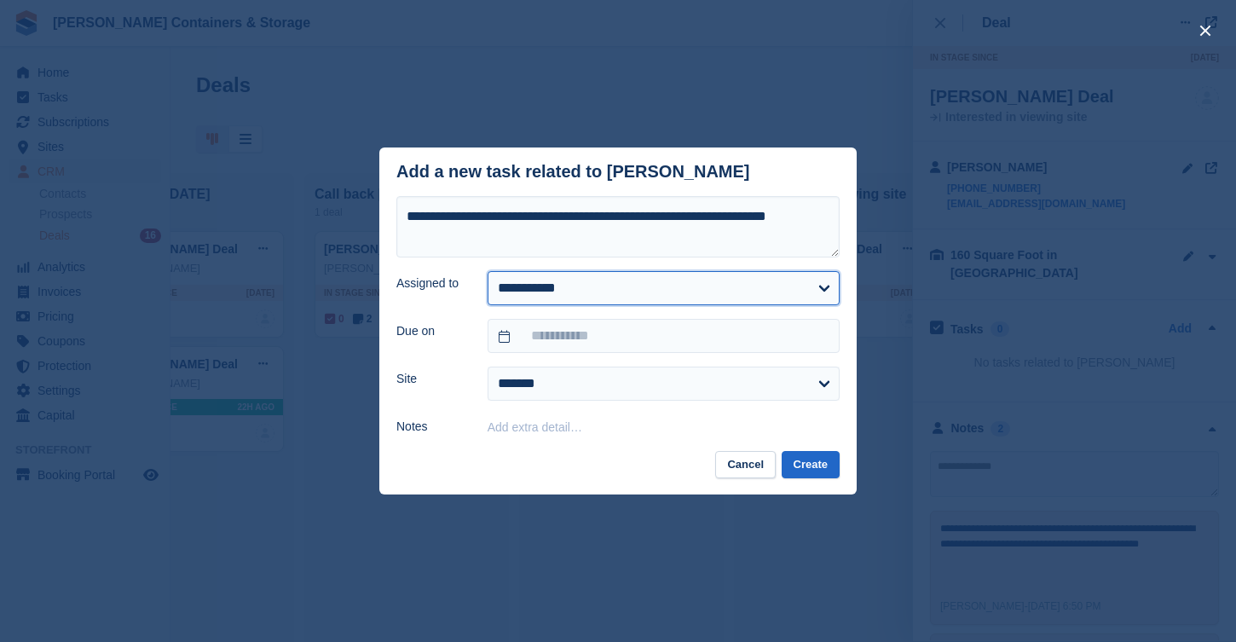  Describe the element at coordinates (431, 426) in the screenshot. I see `label: Notes` at that location.